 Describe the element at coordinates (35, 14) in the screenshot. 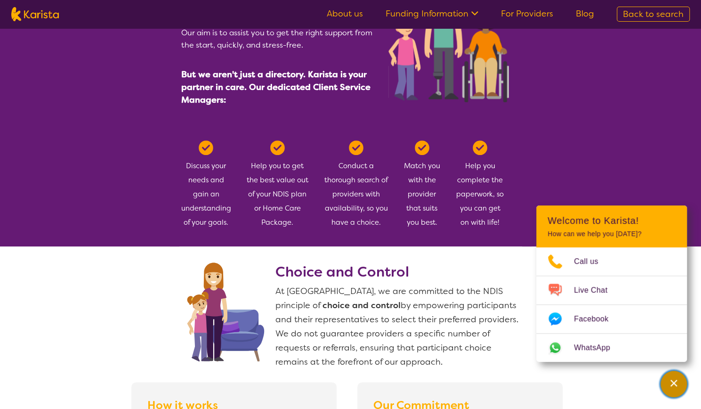

I see `img: Karista logo` at that location.